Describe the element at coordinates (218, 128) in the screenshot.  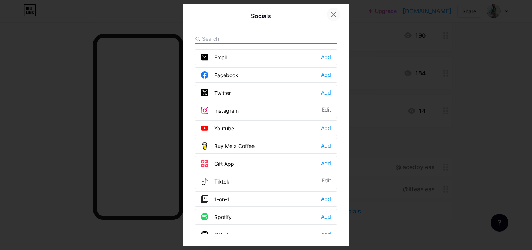
I see `div: Youtube` at that location.